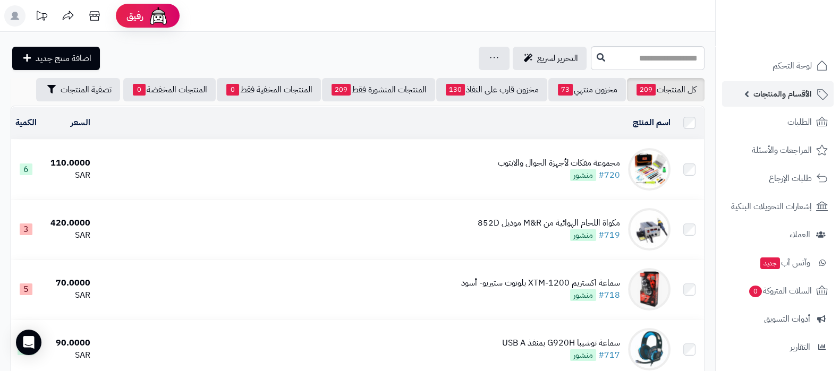 The image size is (840, 371). I want to click on a: مخزون قارب على النفاذ130, so click(492, 90).